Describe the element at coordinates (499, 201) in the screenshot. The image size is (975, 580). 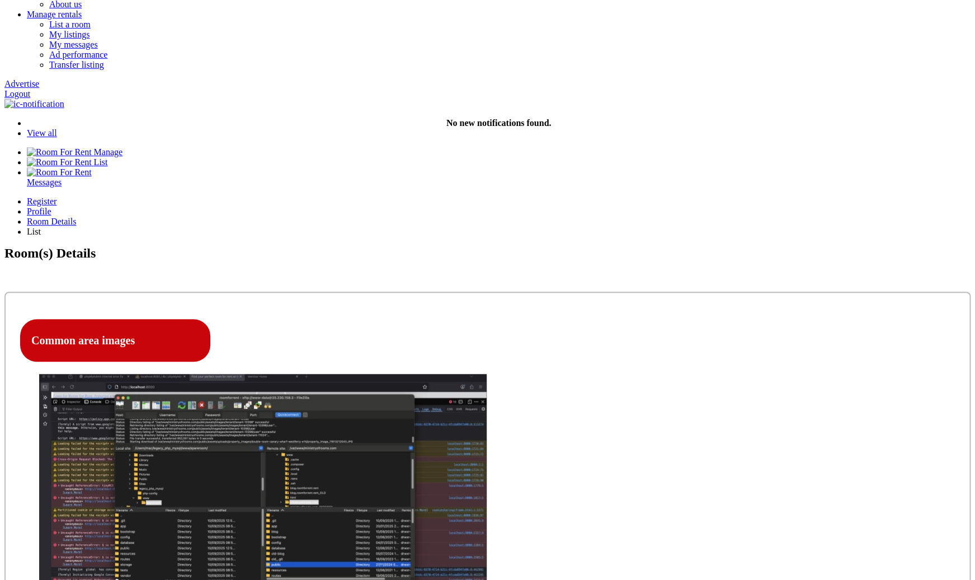
I see `a: Register` at that location.